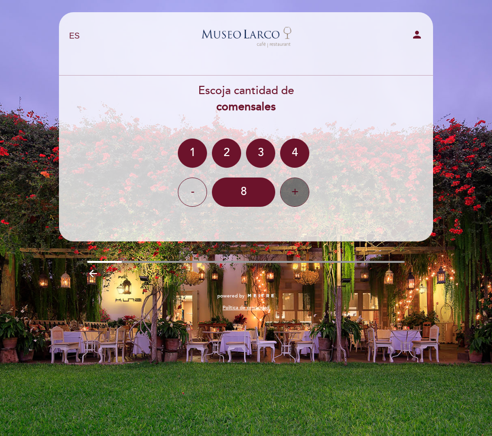 The width and height of the screenshot is (492, 436). I want to click on b: comensales, so click(246, 107).